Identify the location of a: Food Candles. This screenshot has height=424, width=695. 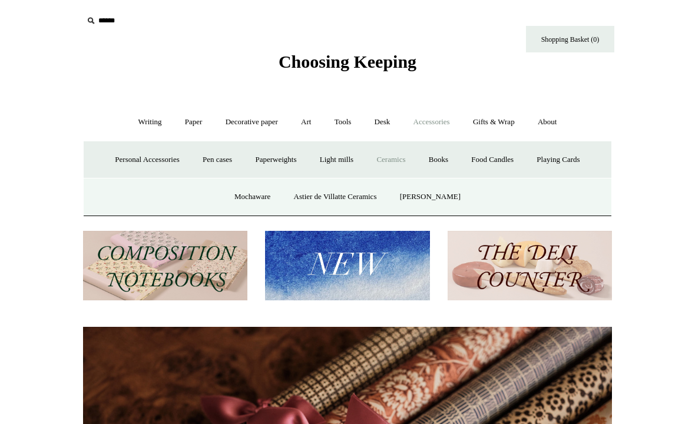
(492, 160).